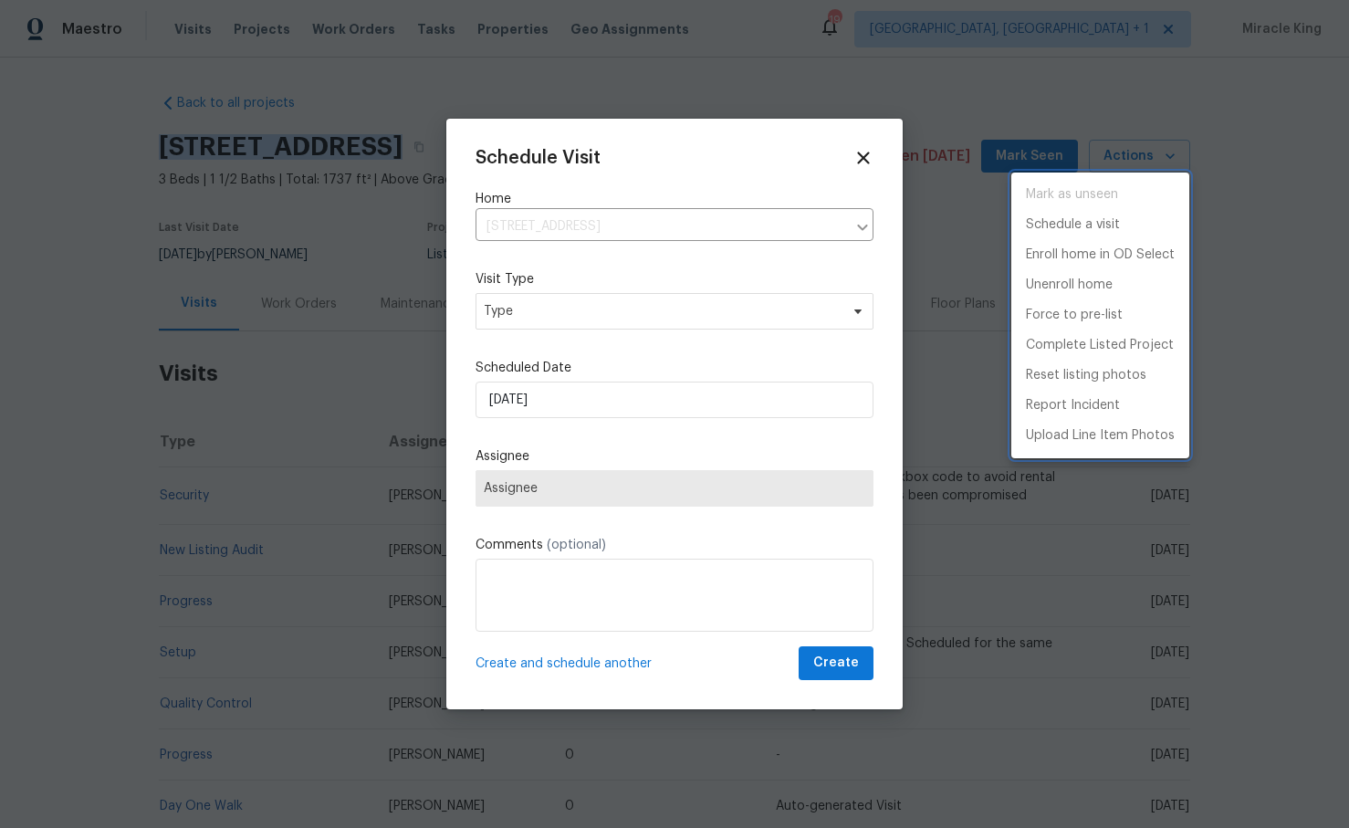 This screenshot has width=1349, height=828. Describe the element at coordinates (1074, 315) in the screenshot. I see `p: Force to pre-list` at that location.